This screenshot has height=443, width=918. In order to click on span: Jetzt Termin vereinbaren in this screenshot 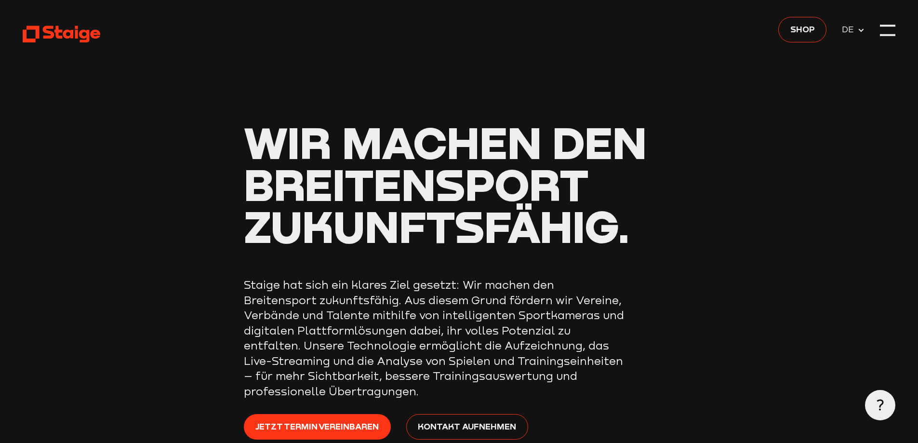, I will do `click(317, 426)`.